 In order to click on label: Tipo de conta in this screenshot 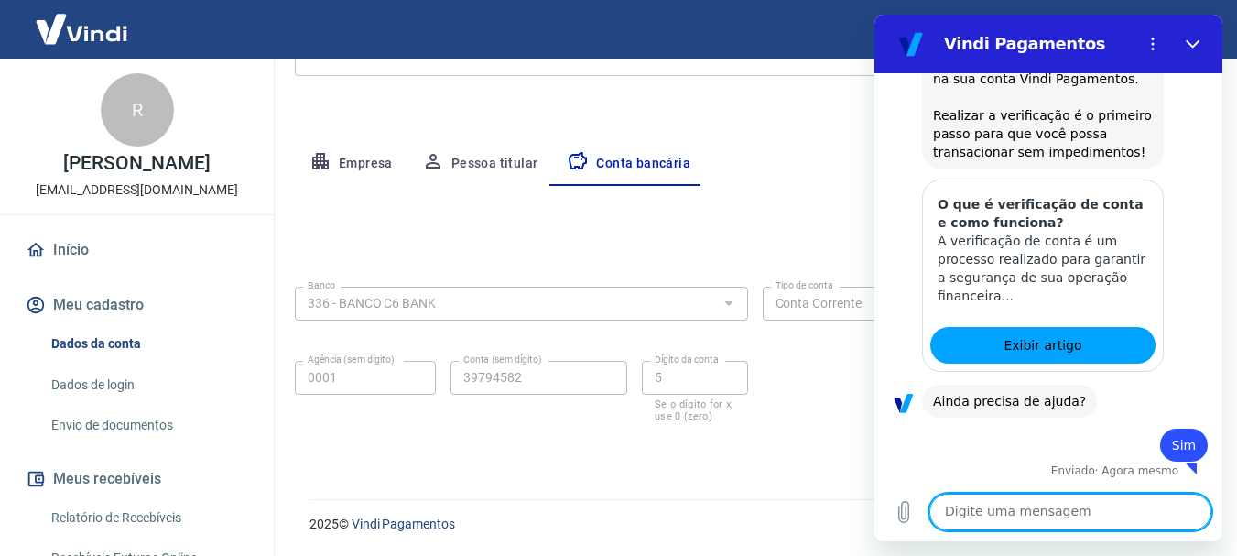, I will do `click(804, 285)`.